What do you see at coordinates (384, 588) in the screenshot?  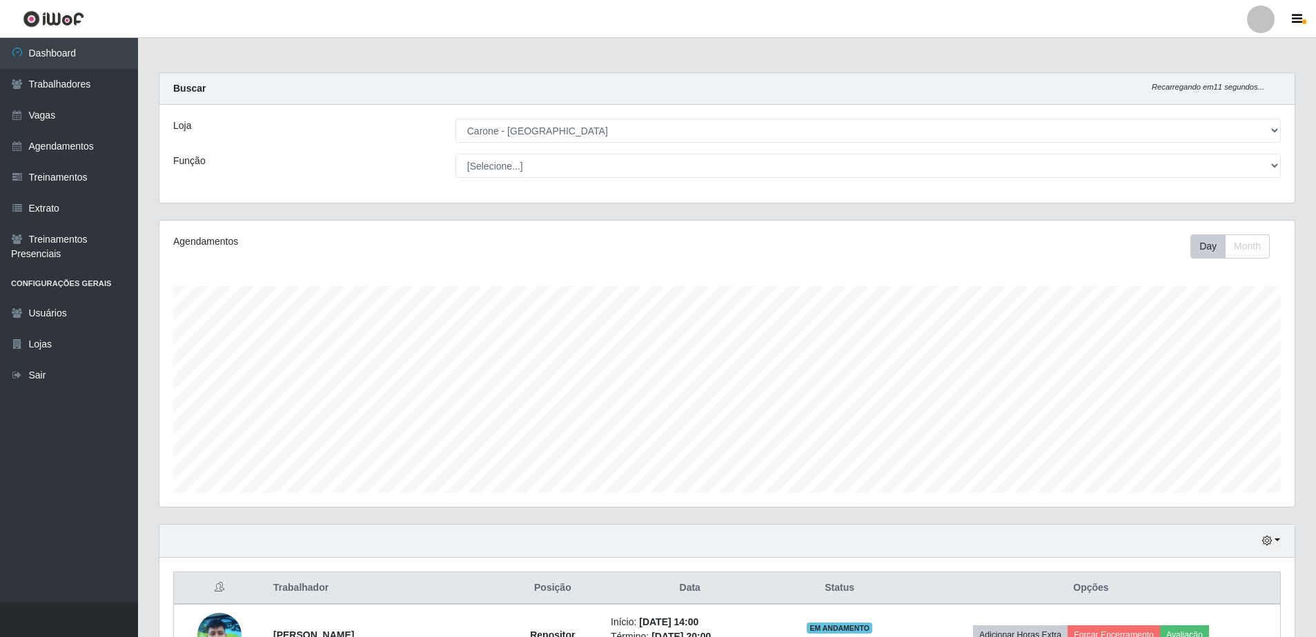 I see `th: Trabalhador` at bounding box center [384, 588].